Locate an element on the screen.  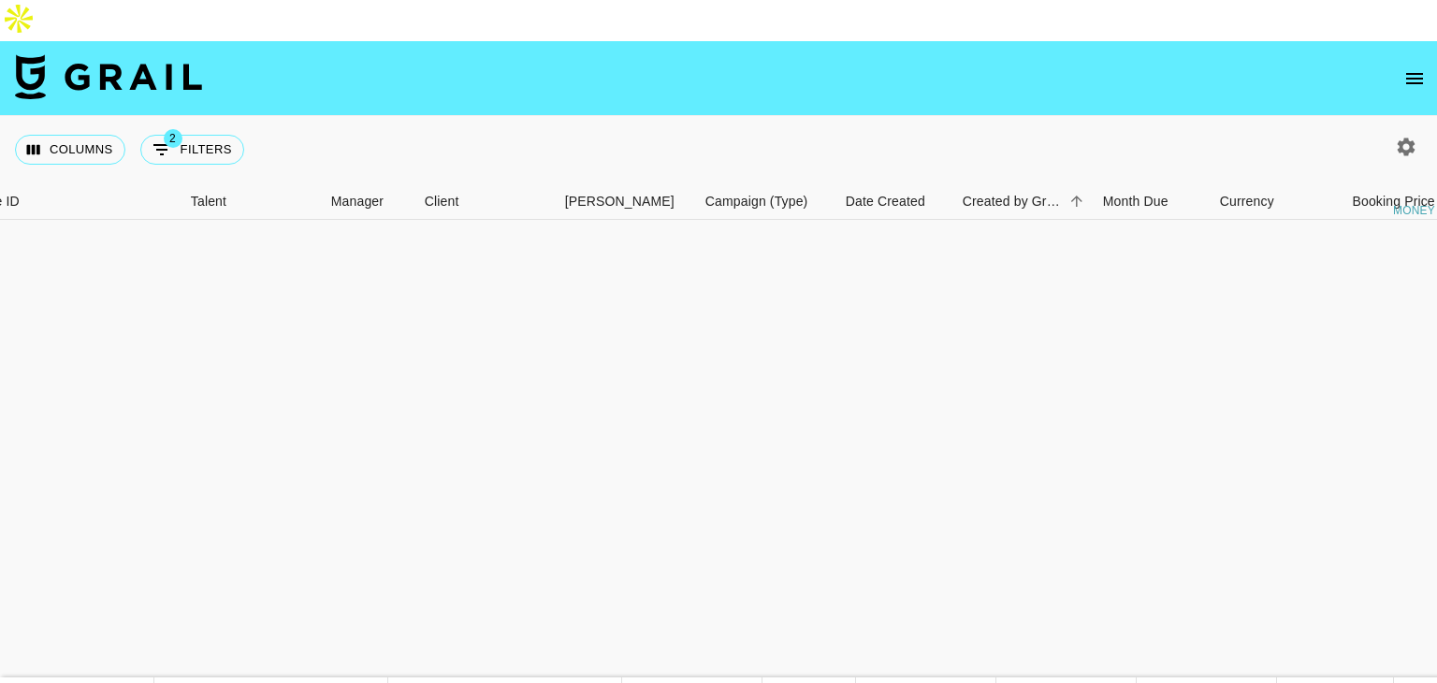
button: Sort is located at coordinates (1077, 201).